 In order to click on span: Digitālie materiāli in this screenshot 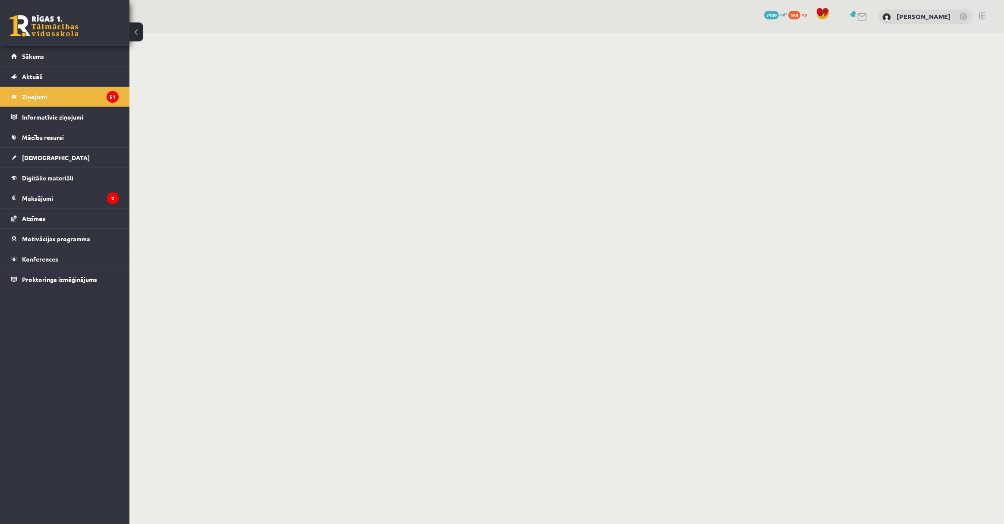, I will do `click(47, 178)`.